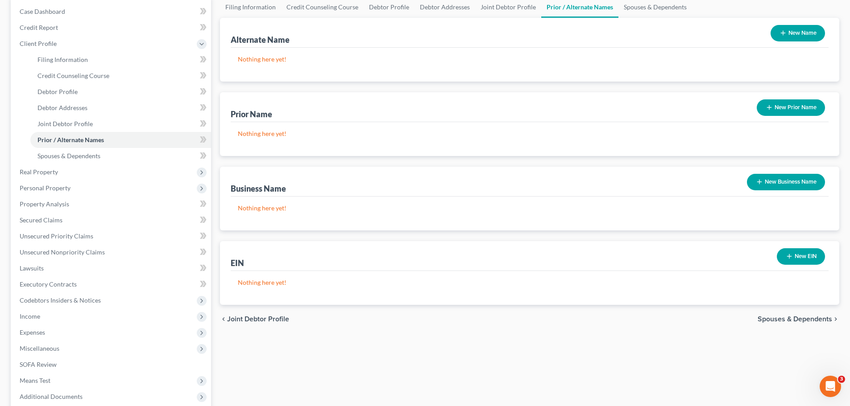  What do you see at coordinates (39, 348) in the screenshot?
I see `span: Miscellaneous` at bounding box center [39, 348].